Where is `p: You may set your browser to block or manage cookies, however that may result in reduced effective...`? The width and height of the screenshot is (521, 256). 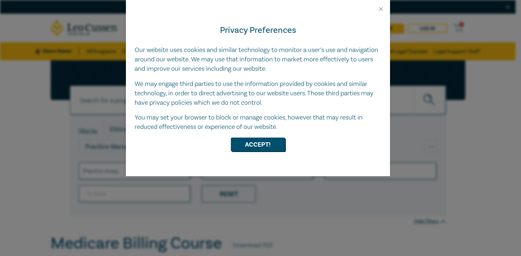 p: You may set your browser to block or manage cookies, however that may result in reduced effective... is located at coordinates (258, 123).